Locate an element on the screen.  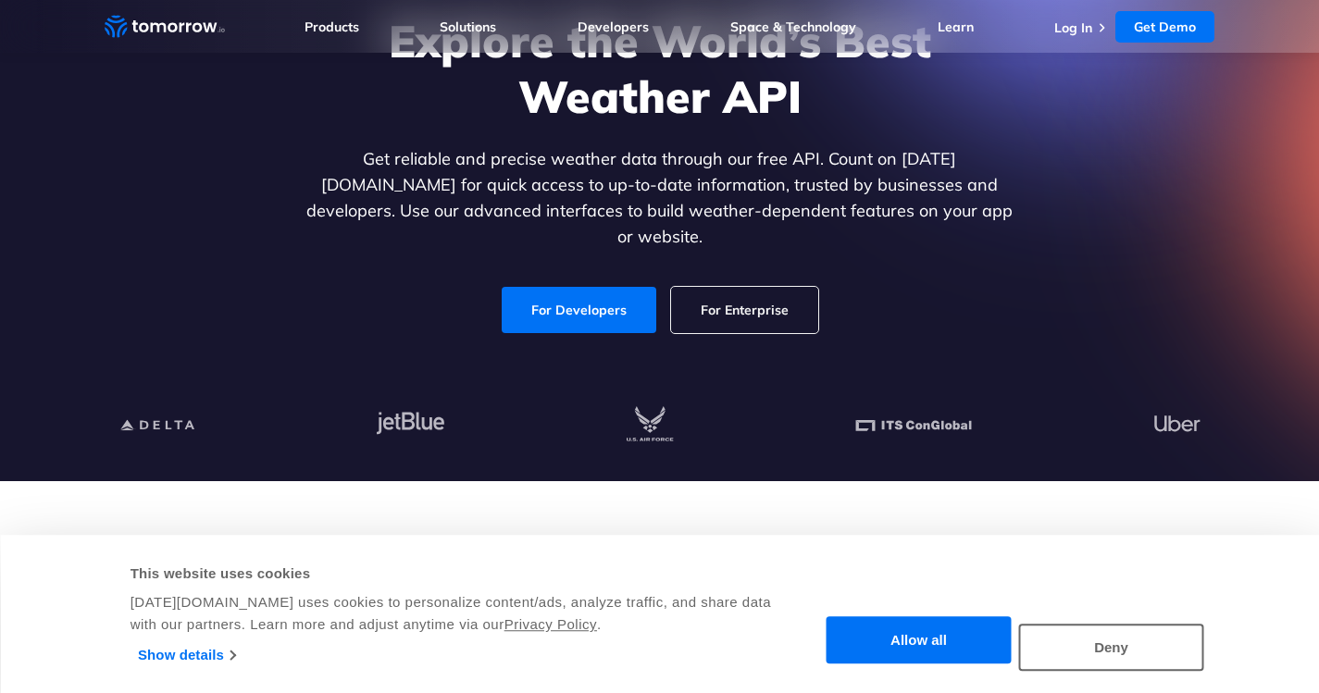
a: For Enterprise is located at coordinates (744, 310).